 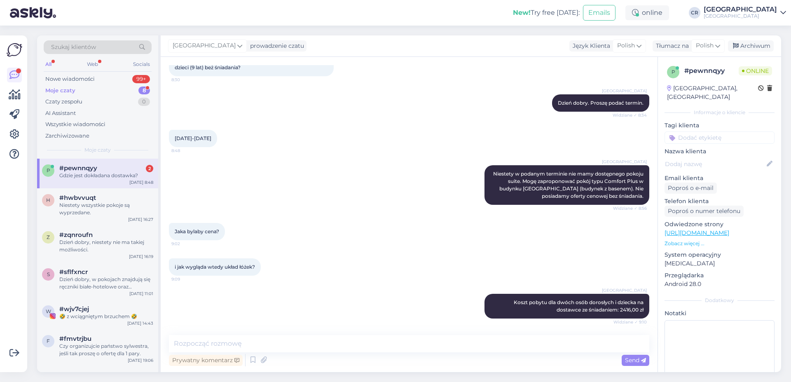 What do you see at coordinates (48, 200) in the screenshot?
I see `span: h` at bounding box center [48, 200].